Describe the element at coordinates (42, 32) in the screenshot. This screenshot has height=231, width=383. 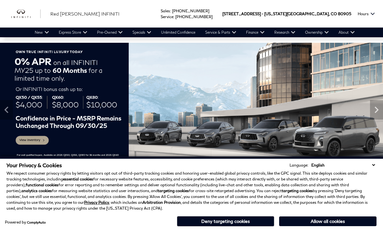
I see `a: New` at that location.